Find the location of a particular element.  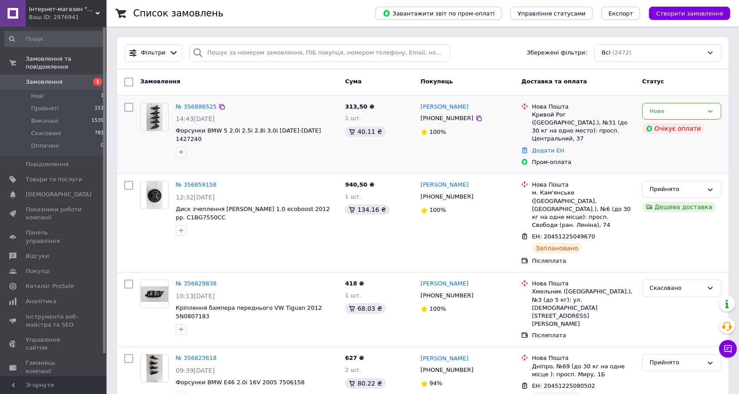

span: Відгуки is located at coordinates (37, 256).